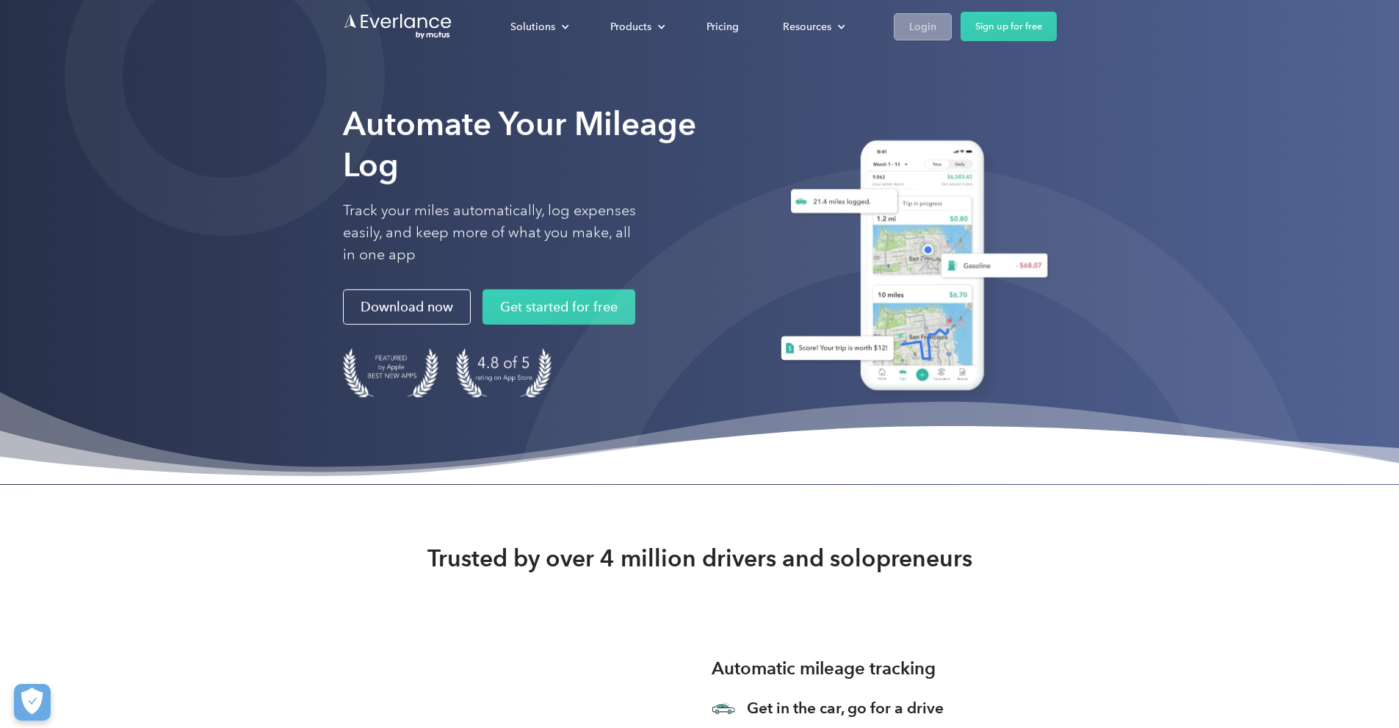 The image size is (1399, 728). What do you see at coordinates (559, 307) in the screenshot?
I see `a: Get started for free` at bounding box center [559, 307].